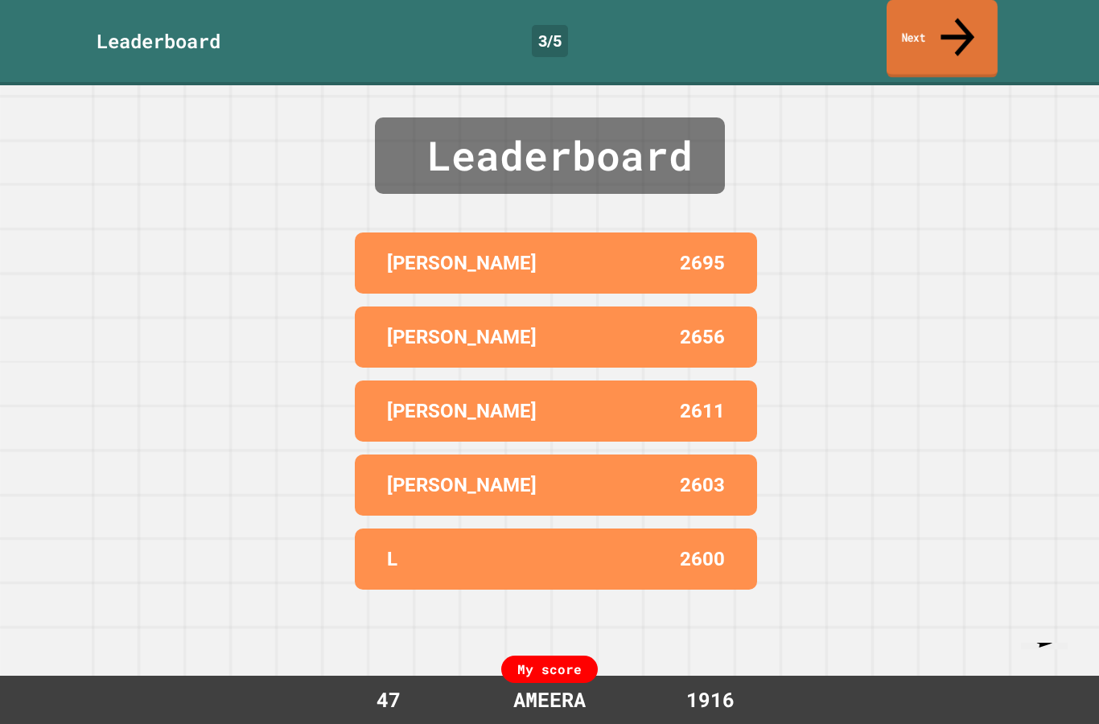  What do you see at coordinates (392, 559) in the screenshot?
I see `p: L` at bounding box center [392, 559].